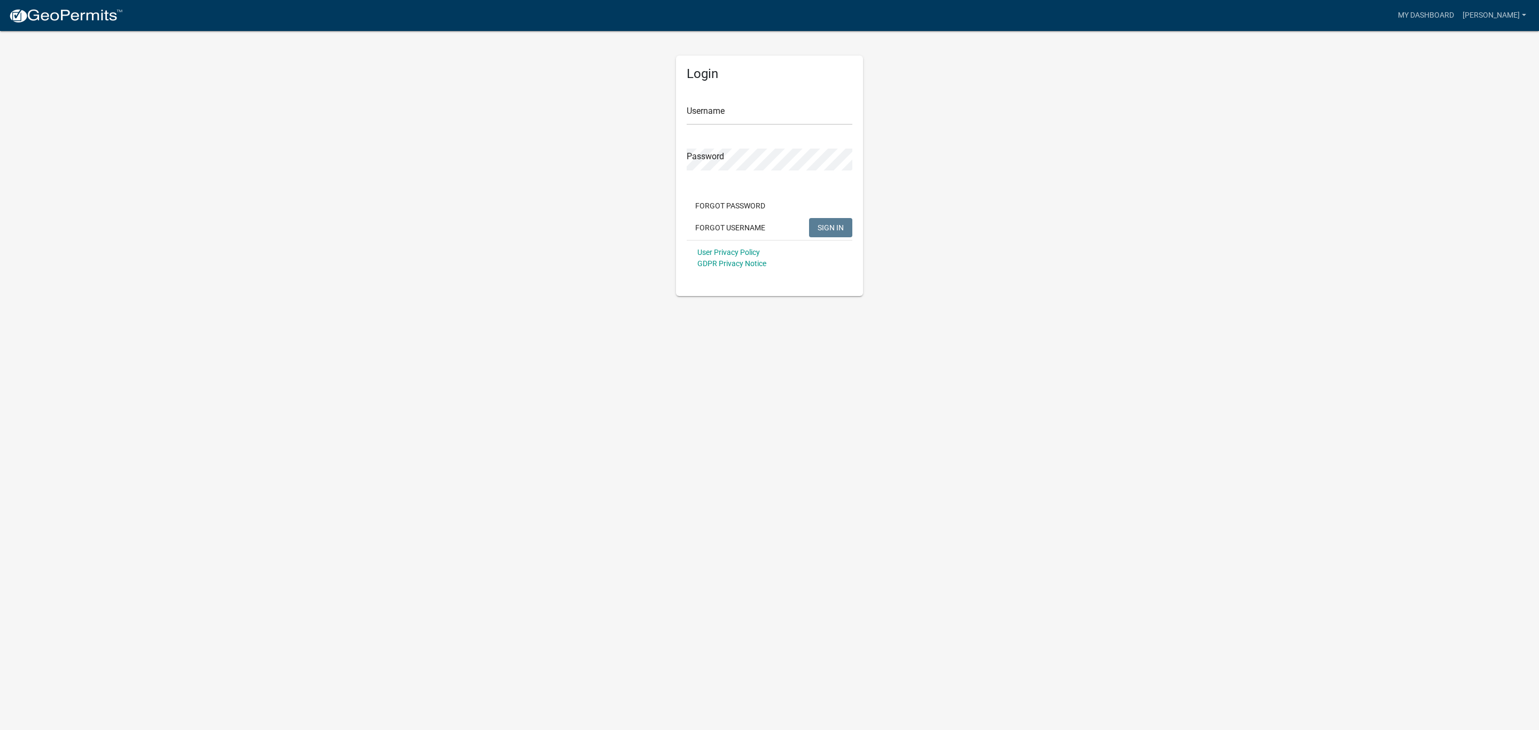 The height and width of the screenshot is (730, 1539). I want to click on button: SIGN IN, so click(830, 228).